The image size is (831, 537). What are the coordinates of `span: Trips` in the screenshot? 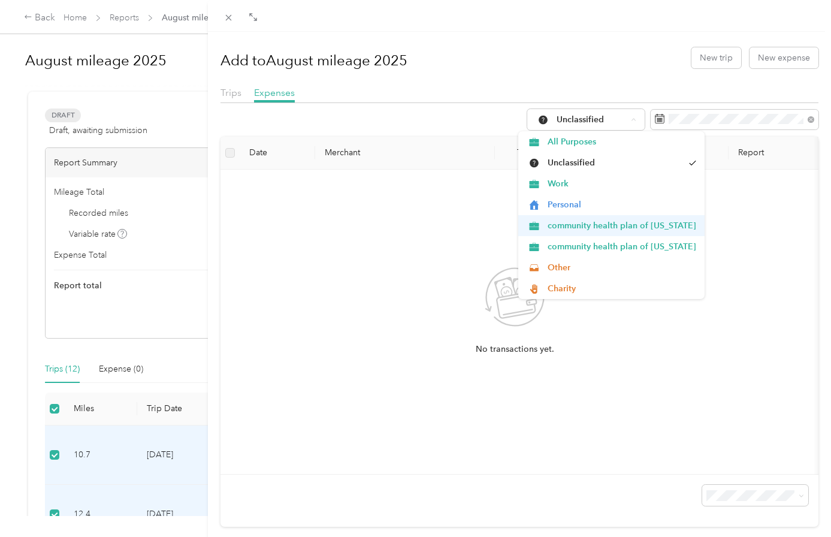 It's located at (231, 92).